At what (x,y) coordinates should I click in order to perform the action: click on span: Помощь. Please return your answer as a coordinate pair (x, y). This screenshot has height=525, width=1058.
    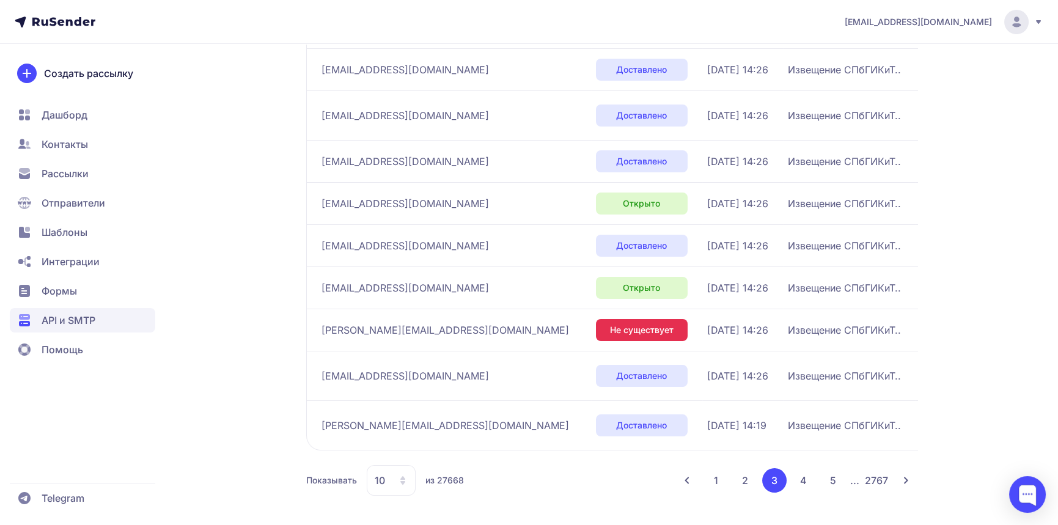
    Looking at the image, I should click on (62, 350).